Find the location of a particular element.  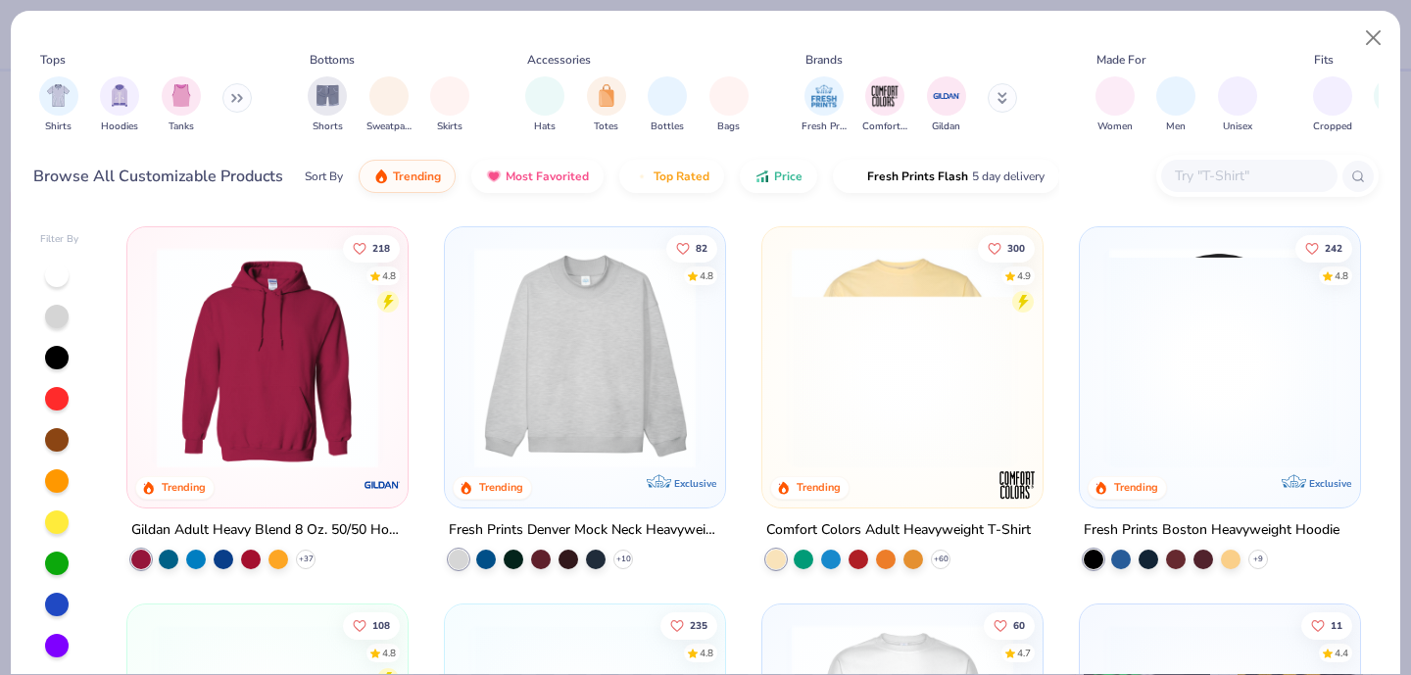

div: filter for Fresh Prints is located at coordinates (824, 105).